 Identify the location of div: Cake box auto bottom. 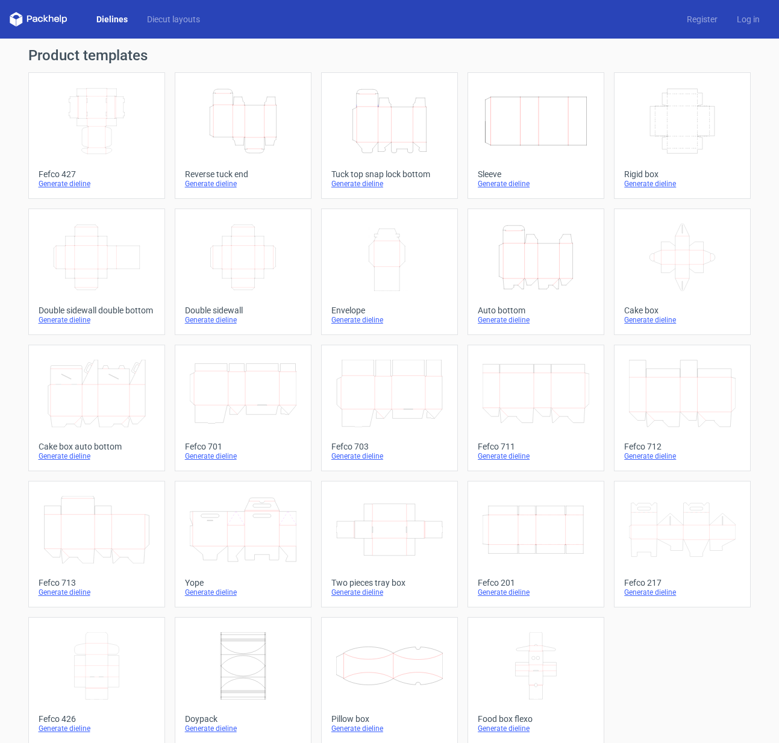
(96, 447).